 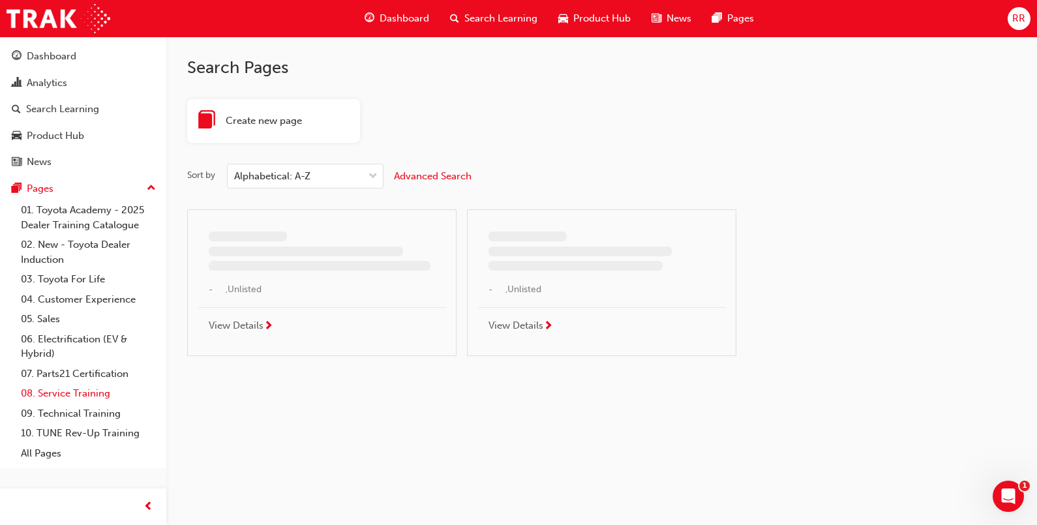 I want to click on span: up-icon, so click(x=151, y=189).